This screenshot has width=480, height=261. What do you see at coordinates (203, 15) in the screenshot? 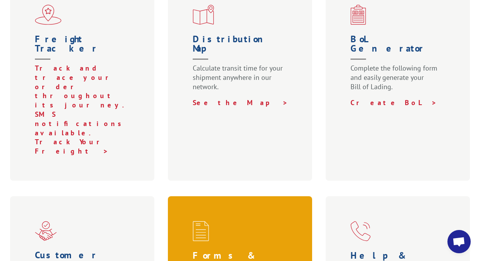
I see `img: xgs-icon-distribution-map-red` at bounding box center [203, 15].